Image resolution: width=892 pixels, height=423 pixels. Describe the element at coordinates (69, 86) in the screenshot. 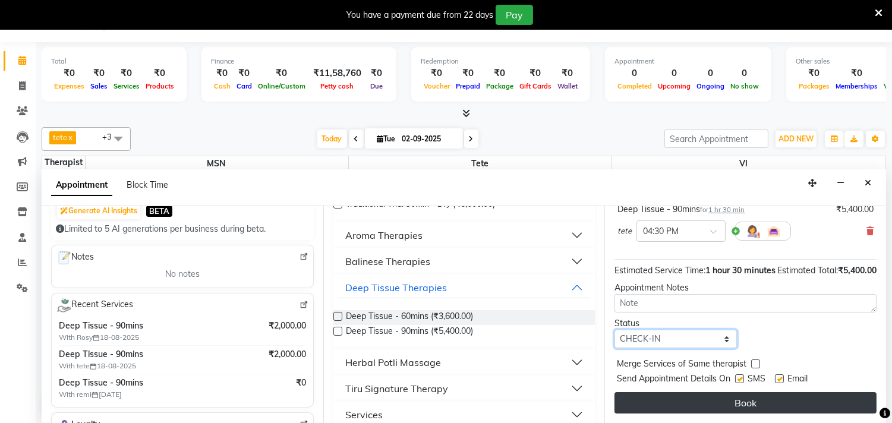

I see `span: Expenses` at that location.